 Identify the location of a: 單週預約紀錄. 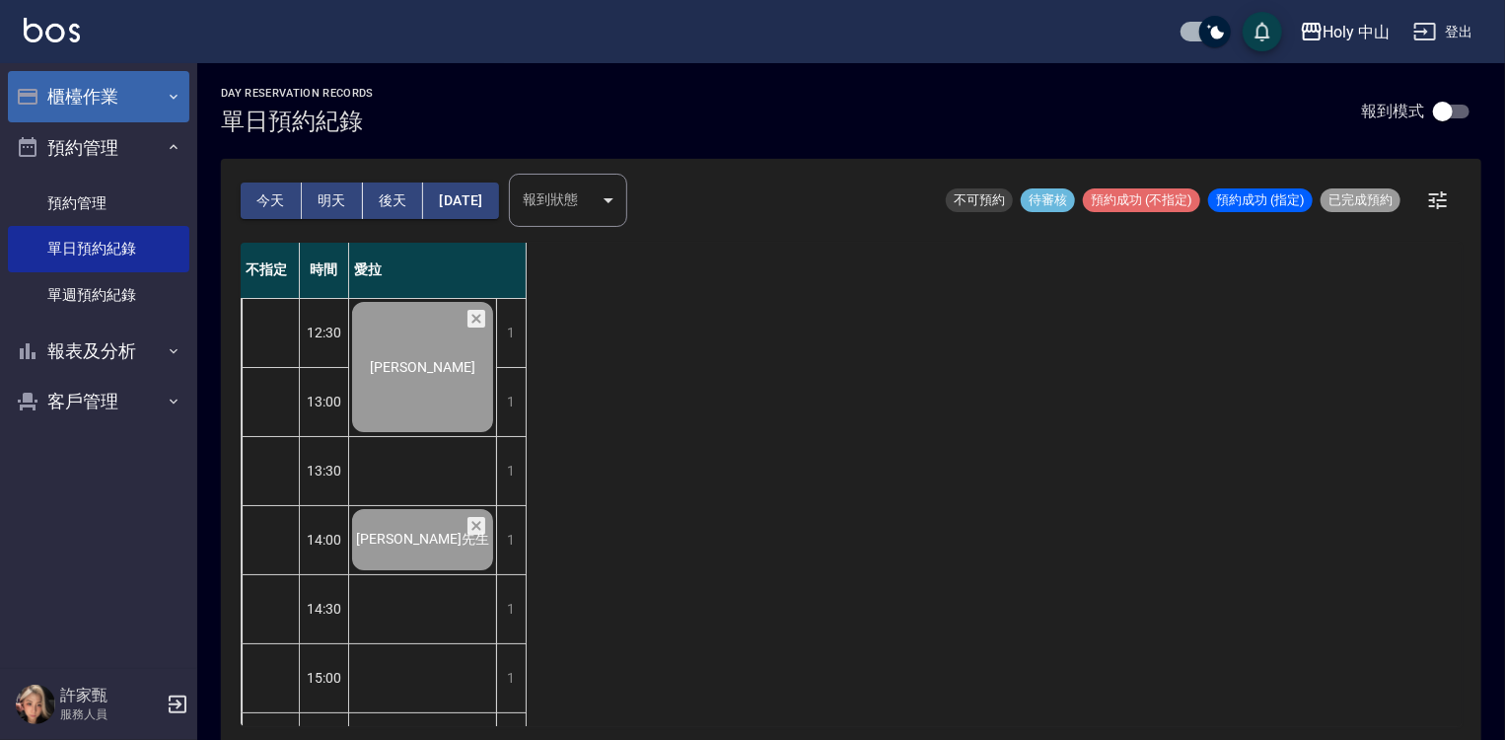
(99, 295).